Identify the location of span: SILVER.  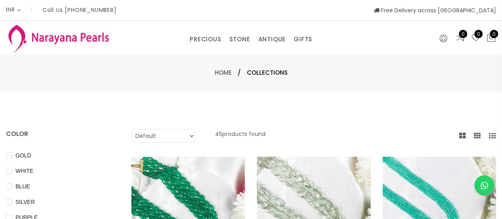
(25, 202).